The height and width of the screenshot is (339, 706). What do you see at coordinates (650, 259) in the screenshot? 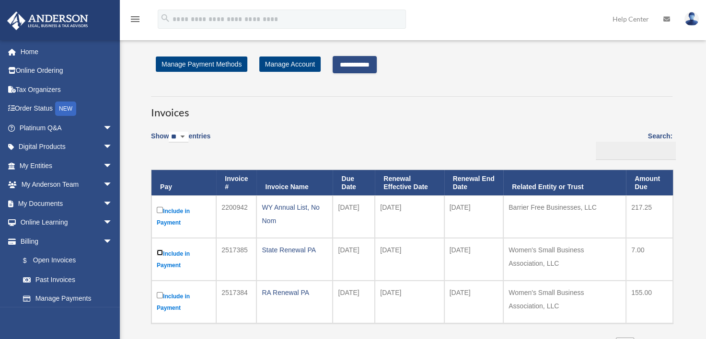
I see `td: 7.00` at bounding box center [650, 259].